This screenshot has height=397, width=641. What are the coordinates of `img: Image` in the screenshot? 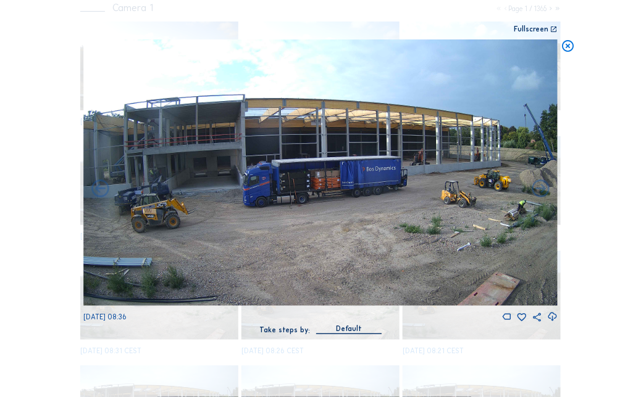 It's located at (320, 173).